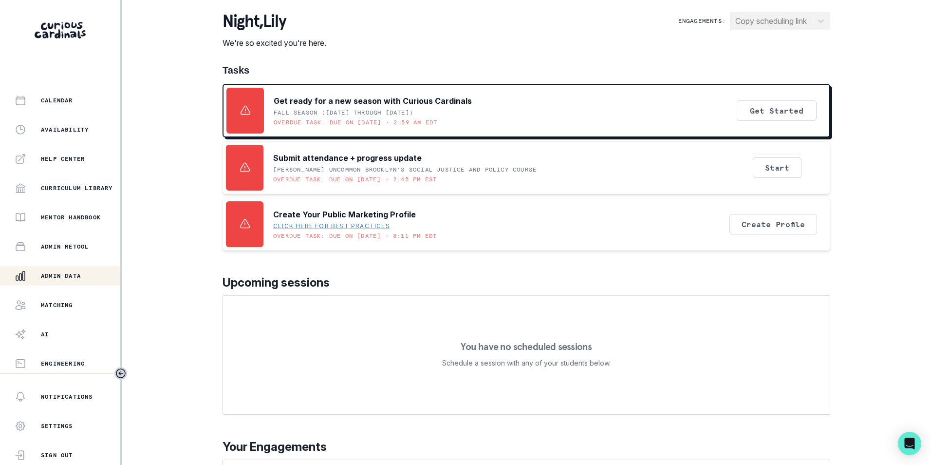 Image resolution: width=931 pixels, height=465 pixels. I want to click on p: night , Lily, so click(274, 21).